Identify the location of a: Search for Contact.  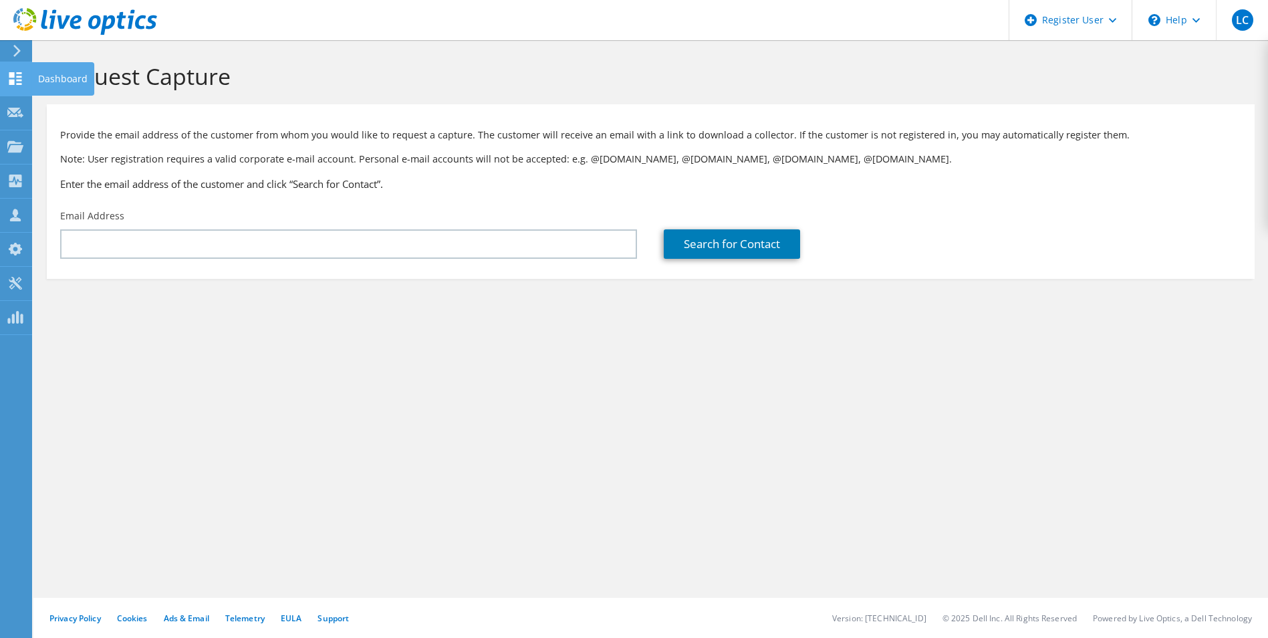
(732, 244).